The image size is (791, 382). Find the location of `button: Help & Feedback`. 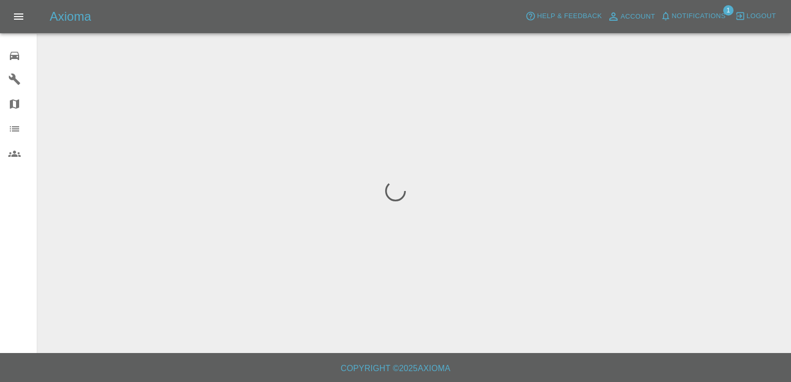

button: Help & Feedback is located at coordinates (563, 16).